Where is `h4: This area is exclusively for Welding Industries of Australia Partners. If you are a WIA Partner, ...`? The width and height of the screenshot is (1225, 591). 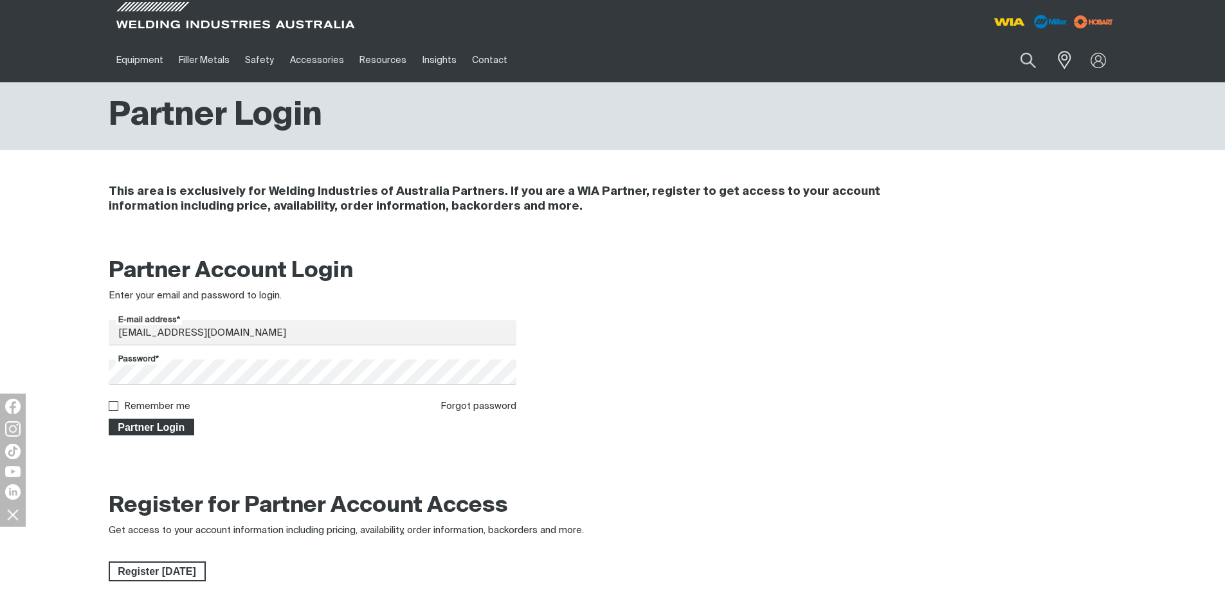
h4: This area is exclusively for Welding Industries of Australia Partners. If you are a WIA Partner, ... is located at coordinates (527, 199).